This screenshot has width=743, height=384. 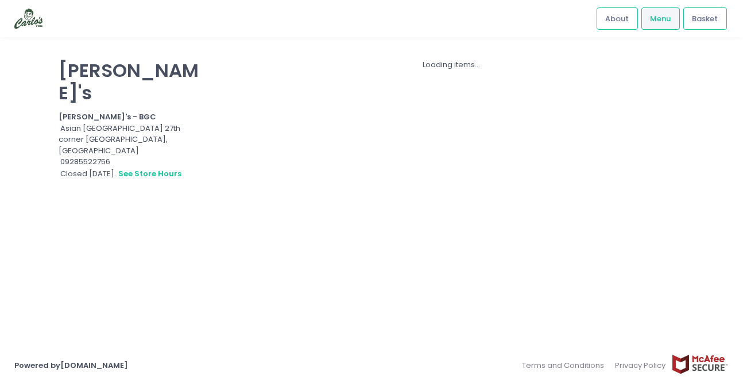 What do you see at coordinates (660, 18) in the screenshot?
I see `a: Menu` at bounding box center [660, 18].